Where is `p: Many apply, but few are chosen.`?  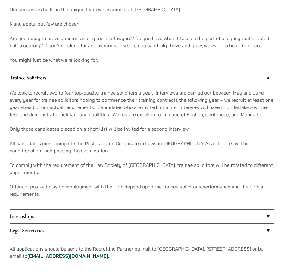
p: Many apply, but few are chosen. is located at coordinates (142, 24).